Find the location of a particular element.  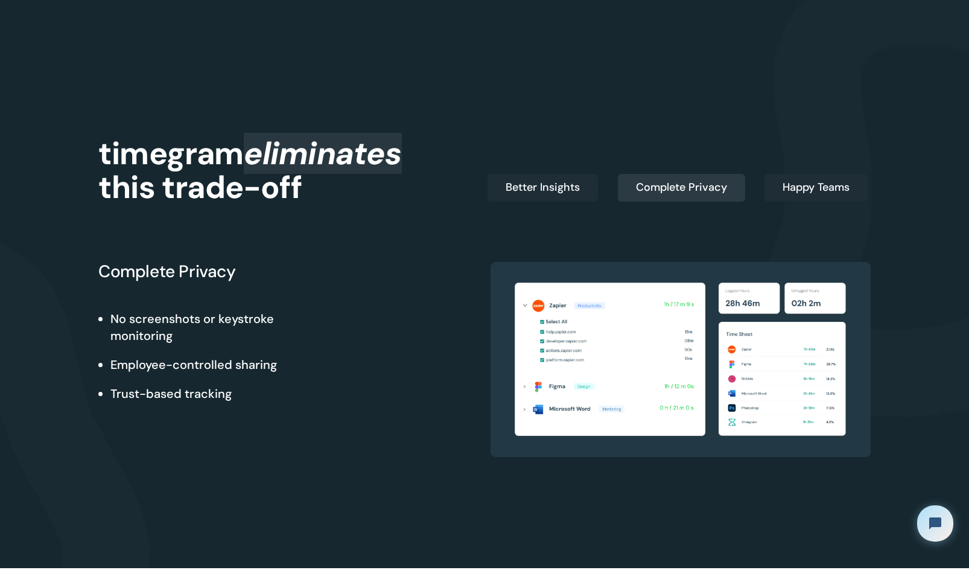

div: Complete Privacy is located at coordinates (681, 188).